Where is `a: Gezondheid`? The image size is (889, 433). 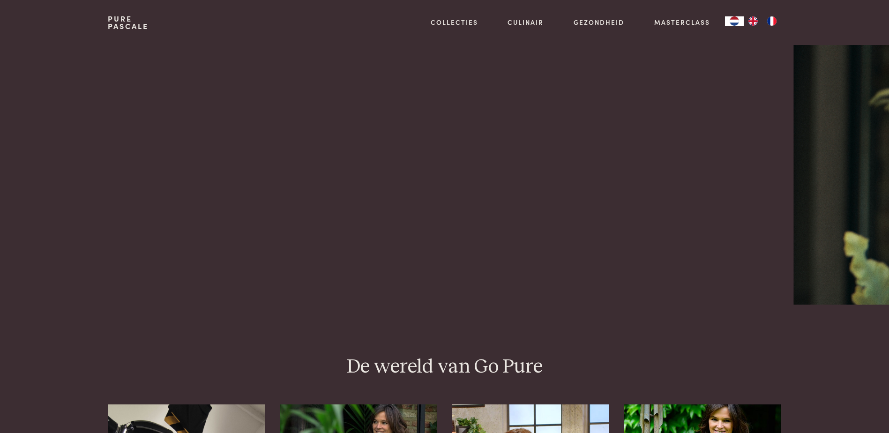 a: Gezondheid is located at coordinates (599, 22).